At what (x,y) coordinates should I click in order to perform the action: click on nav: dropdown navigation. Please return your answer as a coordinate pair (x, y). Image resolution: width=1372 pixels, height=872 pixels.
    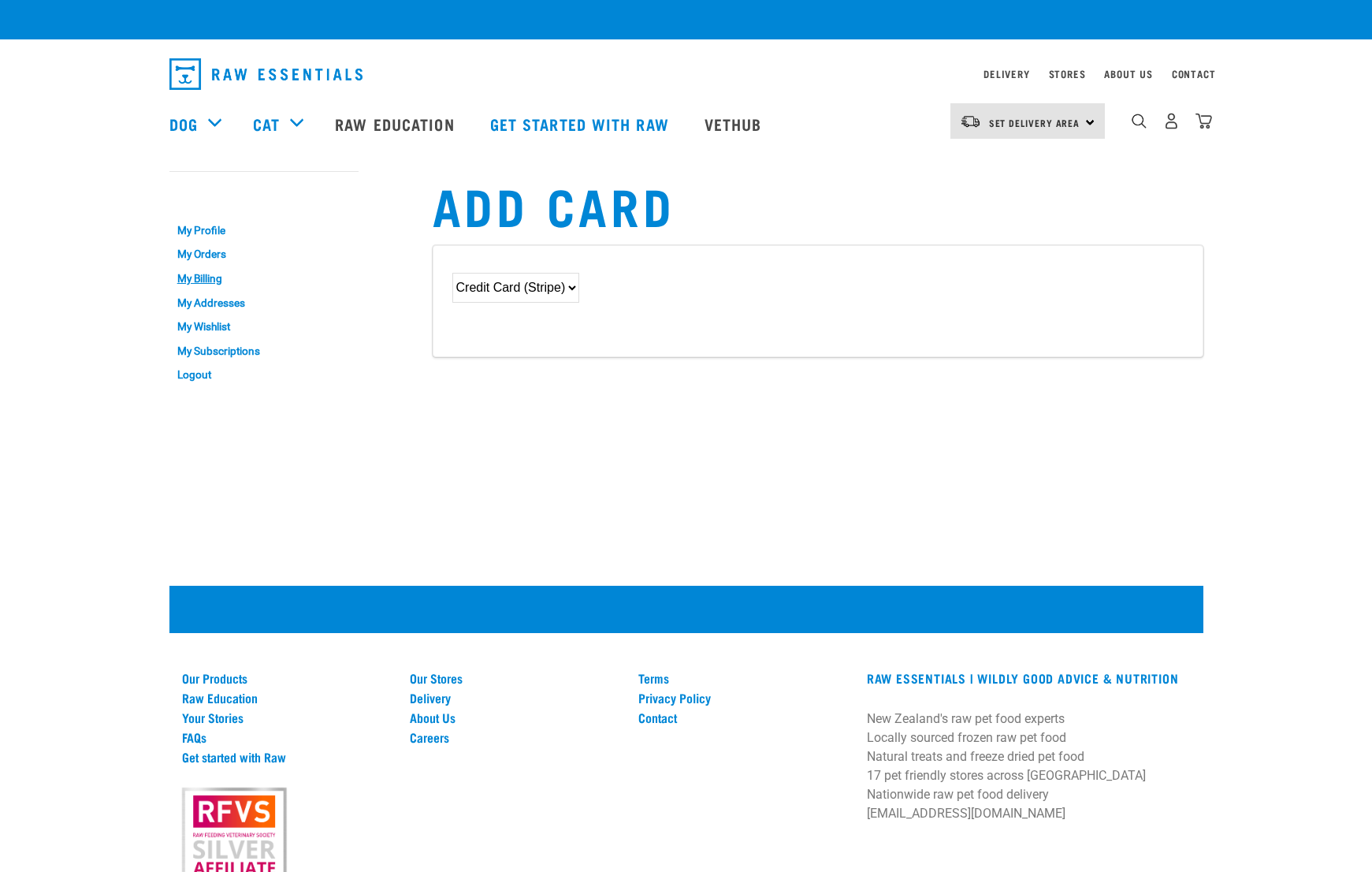
    Looking at the image, I should click on (686, 74).